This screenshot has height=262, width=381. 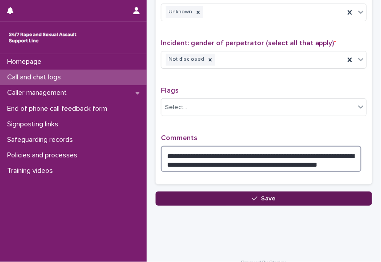 I want to click on span: Save, so click(x=268, y=199).